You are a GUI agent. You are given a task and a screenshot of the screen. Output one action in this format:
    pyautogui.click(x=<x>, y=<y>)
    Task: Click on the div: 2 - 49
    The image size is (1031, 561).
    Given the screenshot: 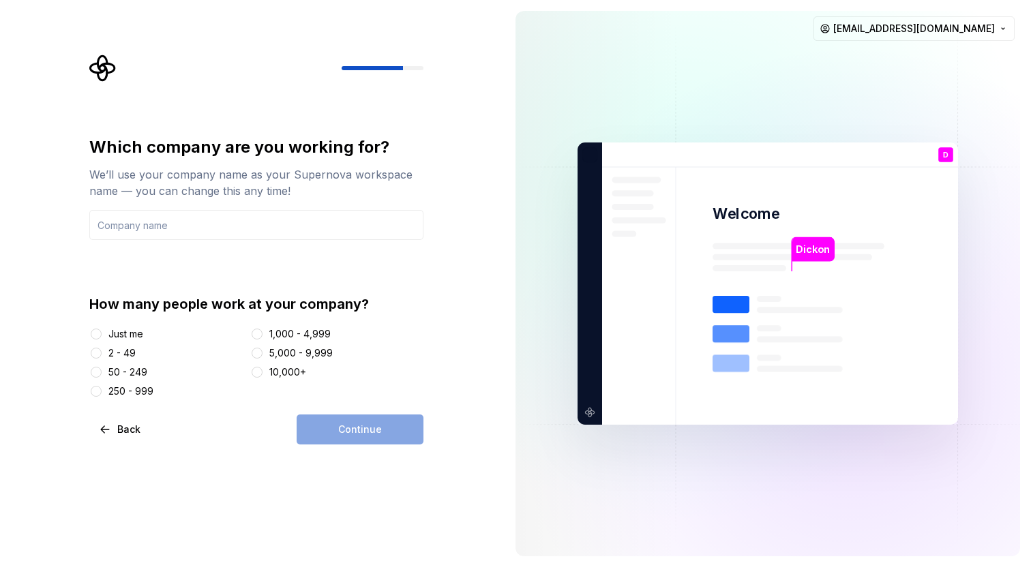 What is the action you would take?
    pyautogui.click(x=122, y=353)
    